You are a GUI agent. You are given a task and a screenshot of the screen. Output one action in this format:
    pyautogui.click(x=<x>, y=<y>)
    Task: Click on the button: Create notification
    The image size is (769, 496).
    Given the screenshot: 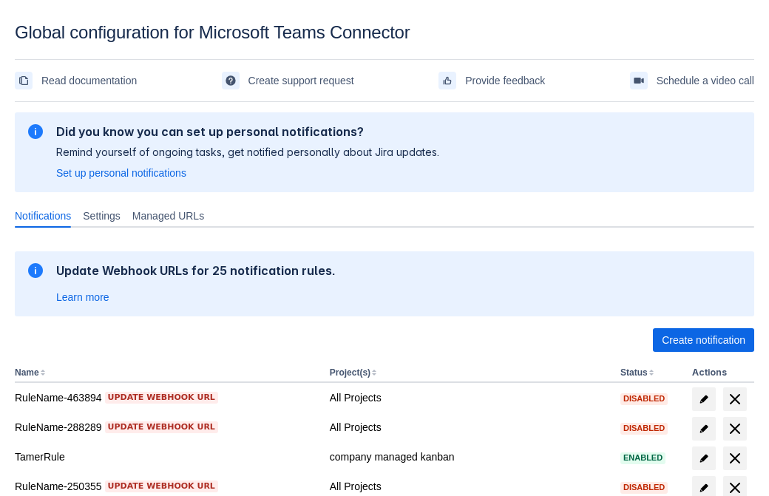 What is the action you would take?
    pyautogui.click(x=703, y=340)
    